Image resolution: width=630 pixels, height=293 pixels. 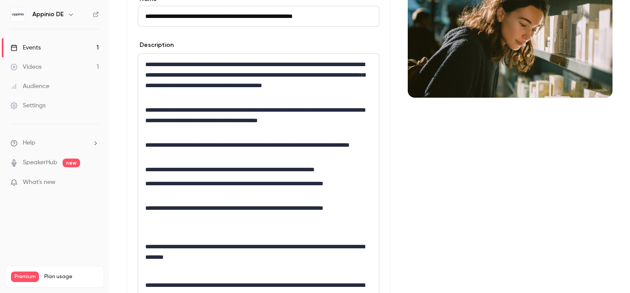 What do you see at coordinates (71, 163) in the screenshot?
I see `span: new` at bounding box center [71, 163].